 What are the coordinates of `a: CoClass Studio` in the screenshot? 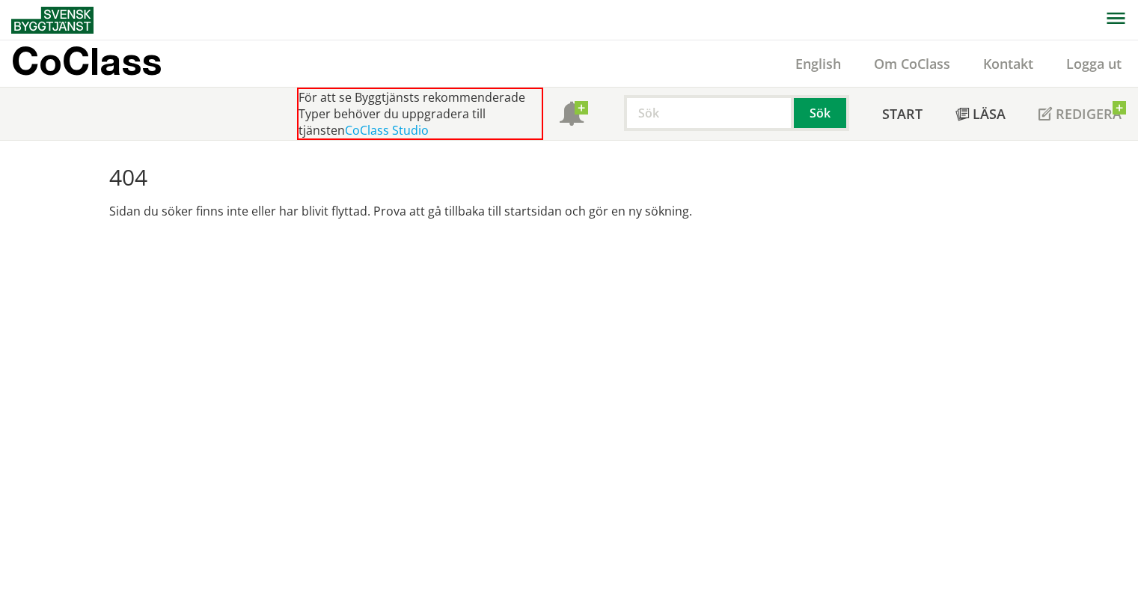 It's located at (387, 130).